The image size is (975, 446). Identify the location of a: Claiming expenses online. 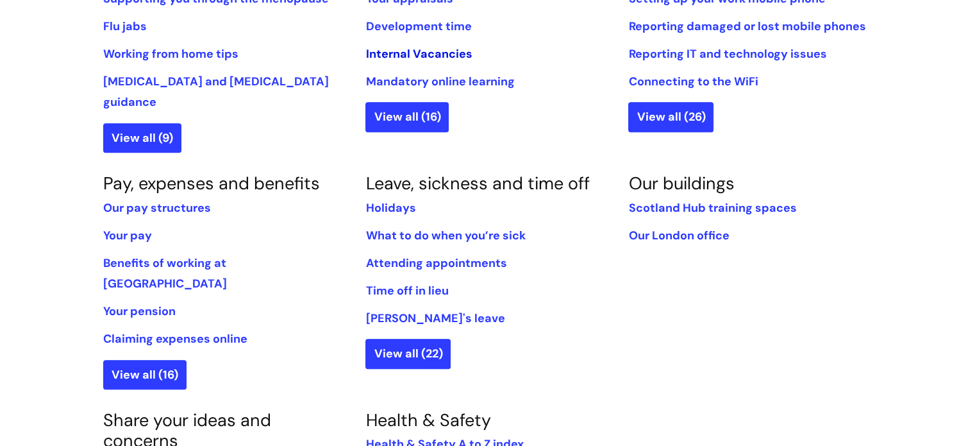
(175, 339).